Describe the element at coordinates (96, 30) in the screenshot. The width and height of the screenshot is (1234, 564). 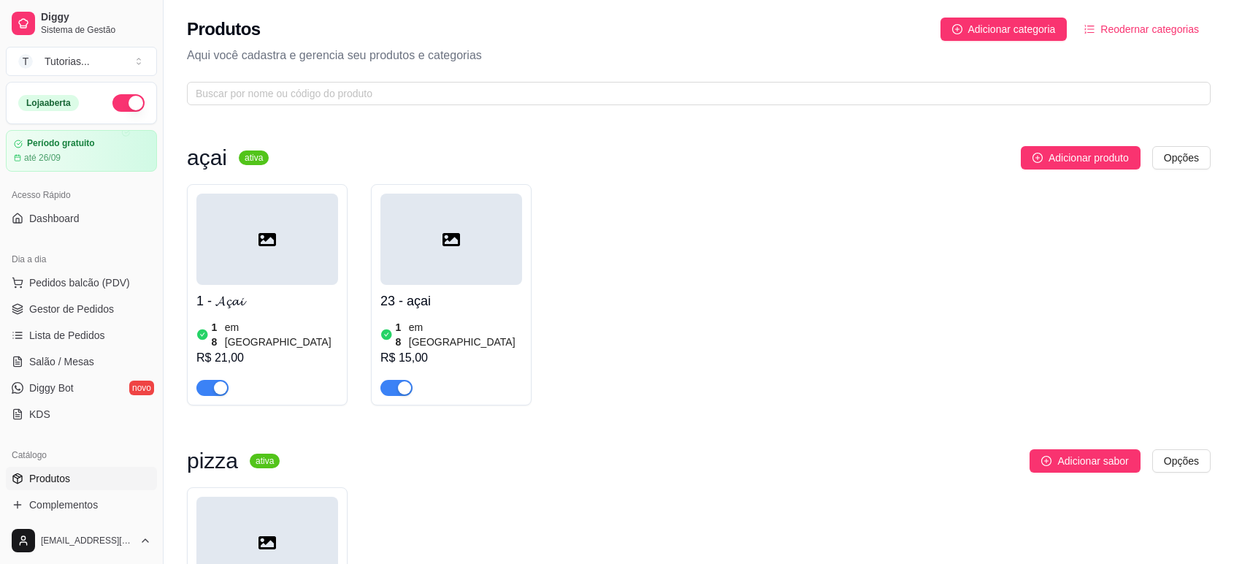
I see `span: Sistema de Gestão` at that location.